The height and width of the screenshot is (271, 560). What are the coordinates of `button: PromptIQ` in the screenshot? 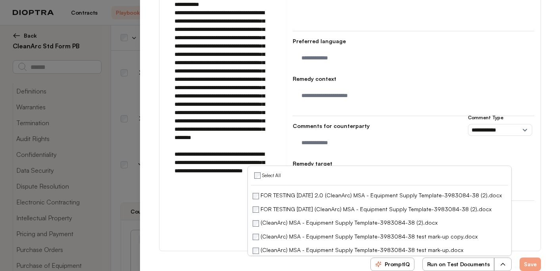 It's located at (392, 264).